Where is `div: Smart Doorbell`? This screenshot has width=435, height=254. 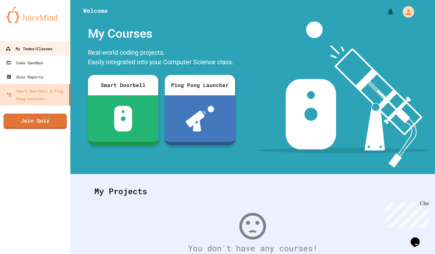 div: Smart Doorbell is located at coordinates (123, 85).